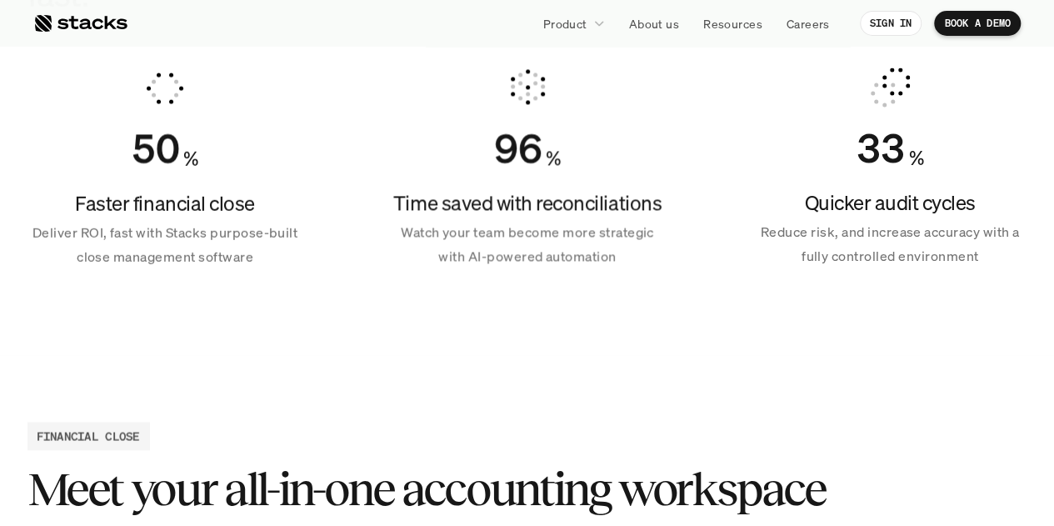  Describe the element at coordinates (165, 203) in the screenshot. I see `h4: Faster financial close` at that location.